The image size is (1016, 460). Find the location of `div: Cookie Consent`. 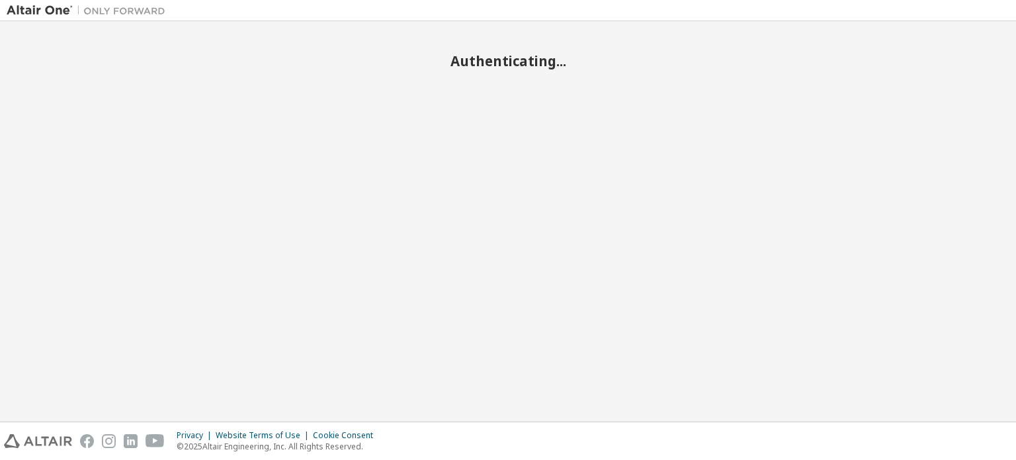

div: Cookie Consent is located at coordinates (347, 435).